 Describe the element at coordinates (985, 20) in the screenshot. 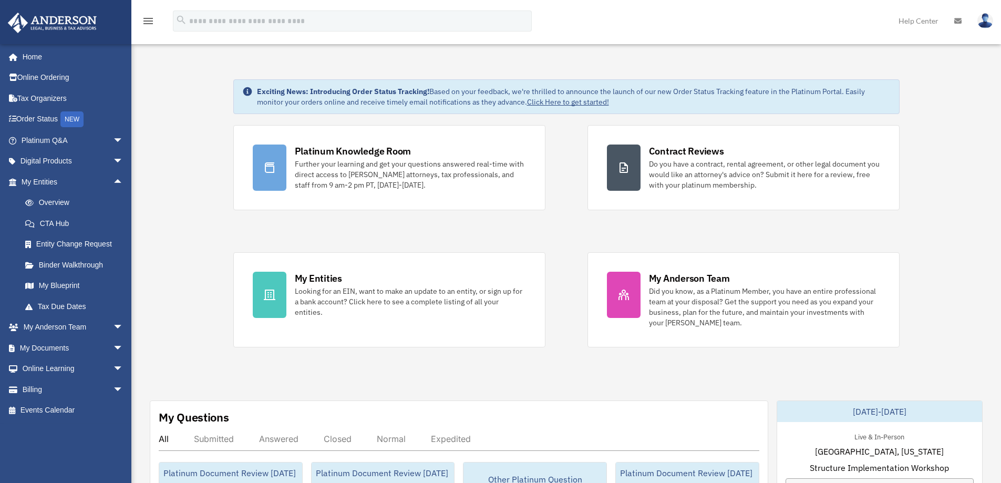

I see `img: User Pic` at that location.